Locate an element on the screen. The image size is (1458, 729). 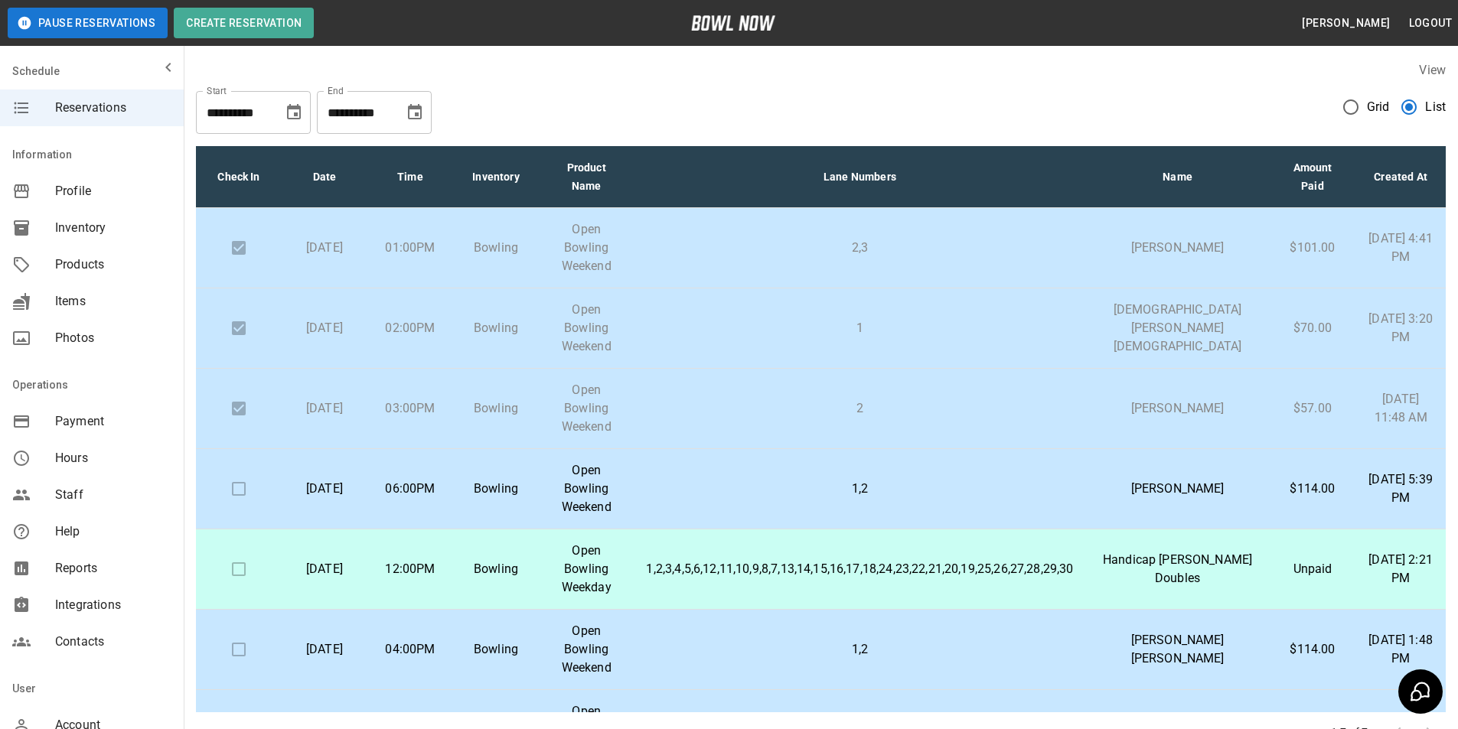
span: Grid is located at coordinates (1378, 107).